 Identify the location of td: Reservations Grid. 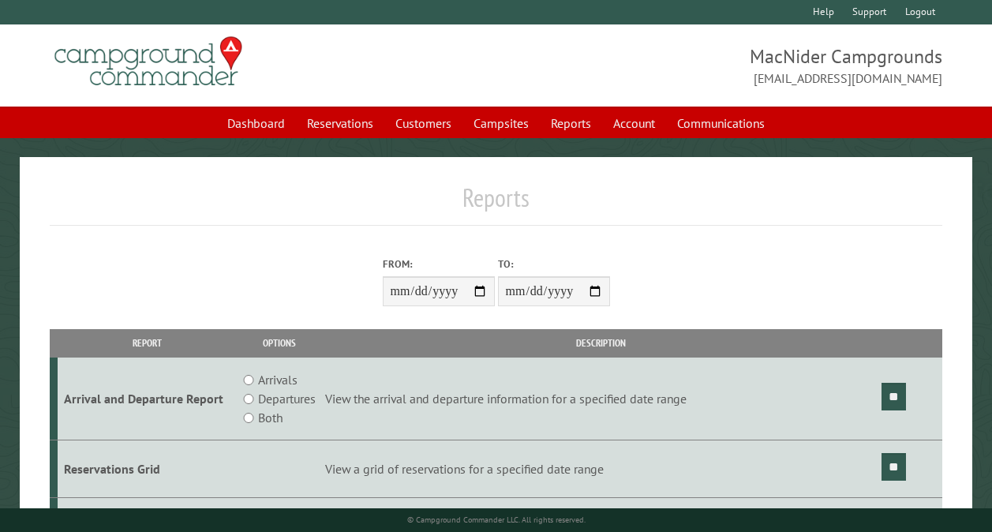
(147, 469).